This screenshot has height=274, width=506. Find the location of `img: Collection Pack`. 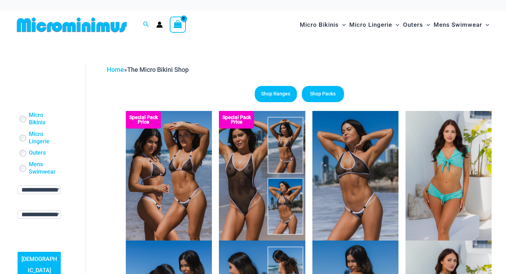

img: Collection Pack is located at coordinates (262, 175).